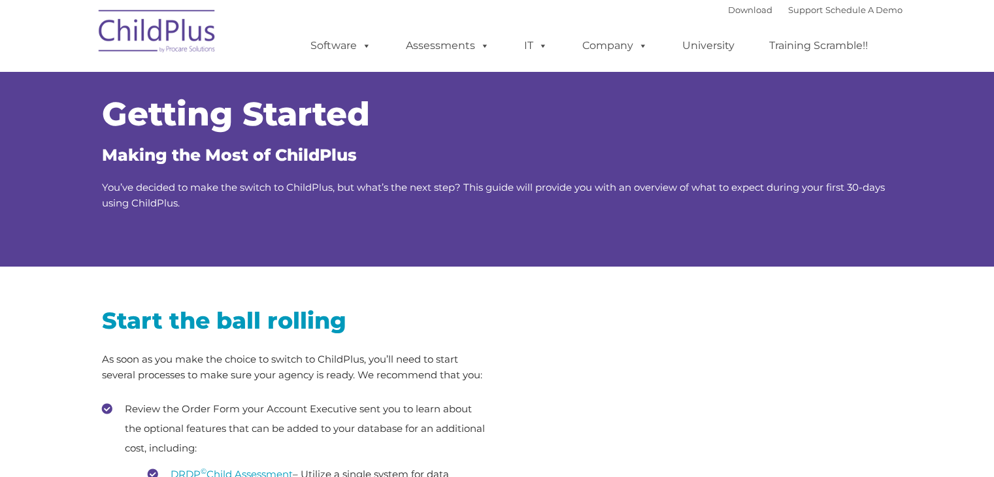 The image size is (994, 477). Describe the element at coordinates (158, 33) in the screenshot. I see `img: ChildPlus by Procare Solutions` at that location.